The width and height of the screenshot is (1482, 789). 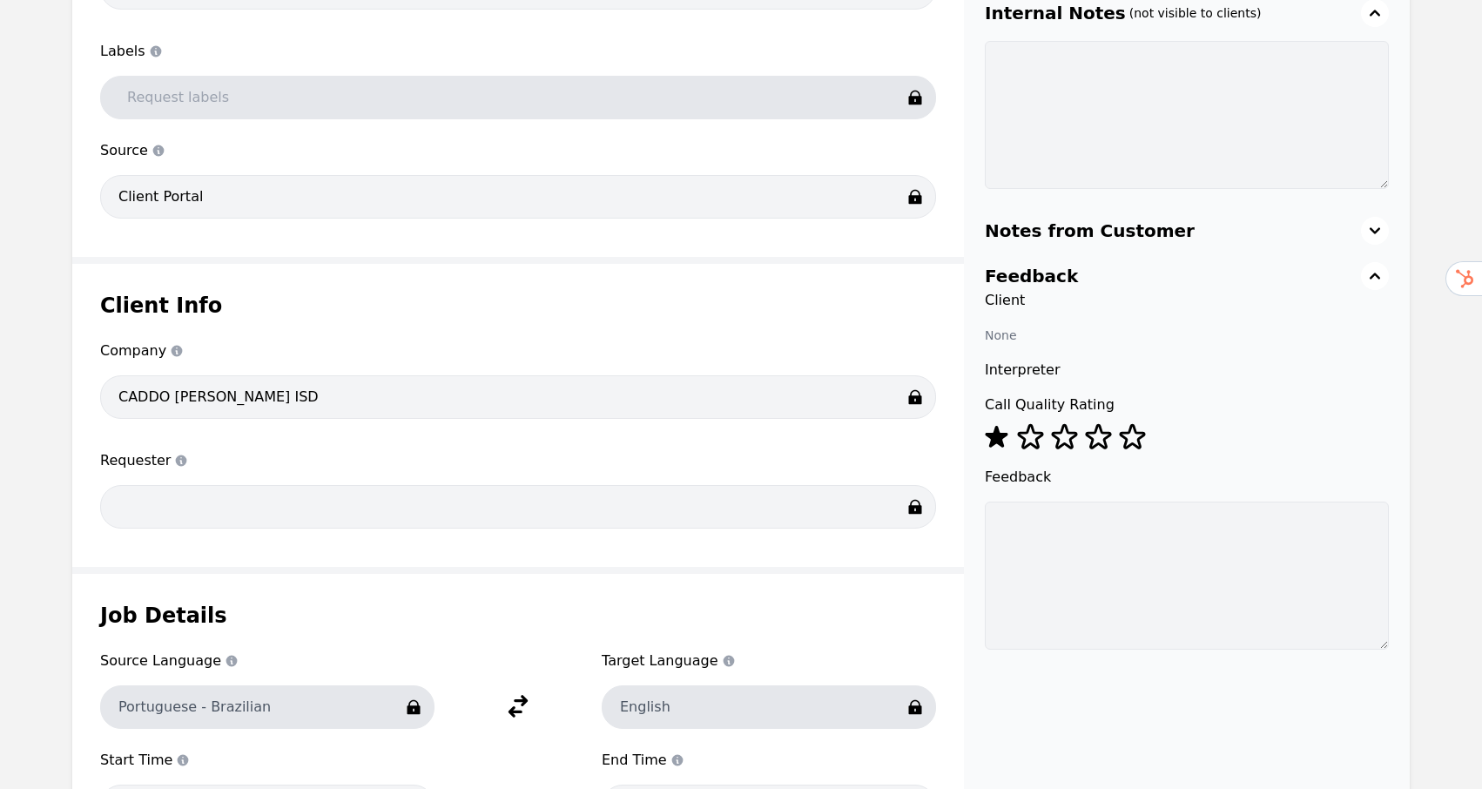 I want to click on span: Start Time, so click(x=267, y=760).